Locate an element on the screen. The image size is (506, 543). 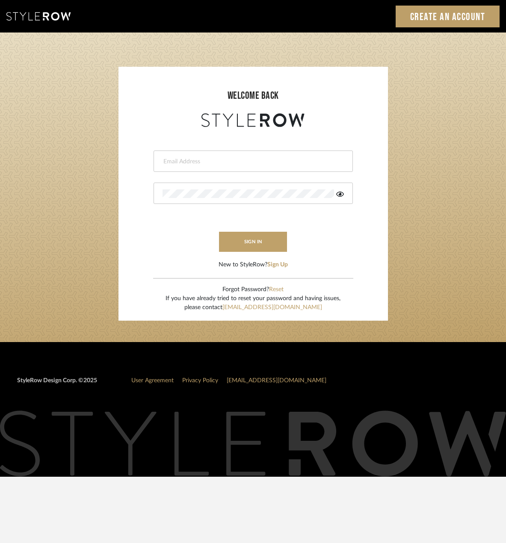
a: Privacy Policy is located at coordinates (200, 380).